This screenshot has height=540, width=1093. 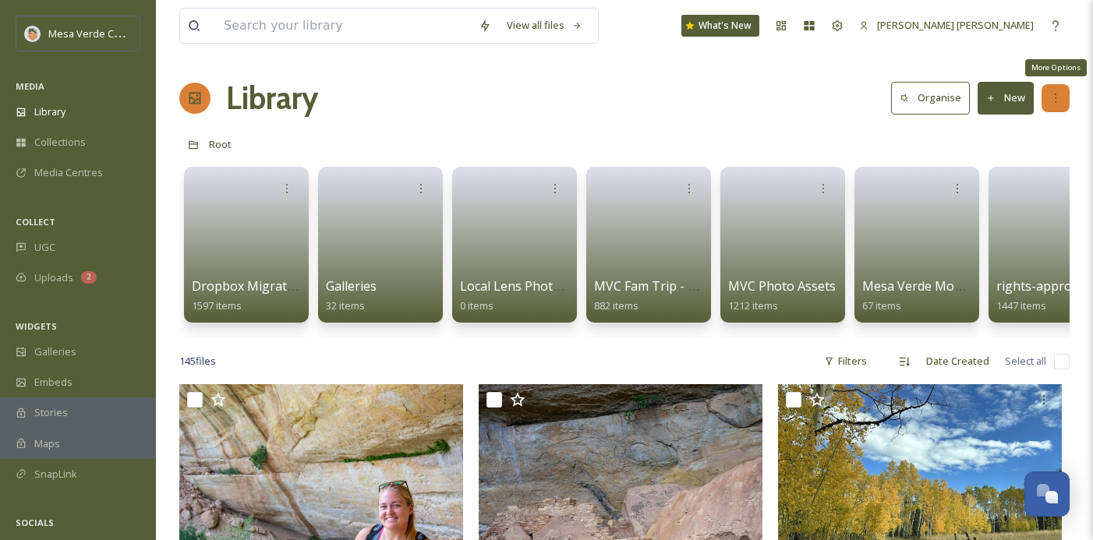 What do you see at coordinates (33, 34) in the screenshot?
I see `img: MVC%20SnapSea%20logo%20%281%29.png` at bounding box center [33, 34].